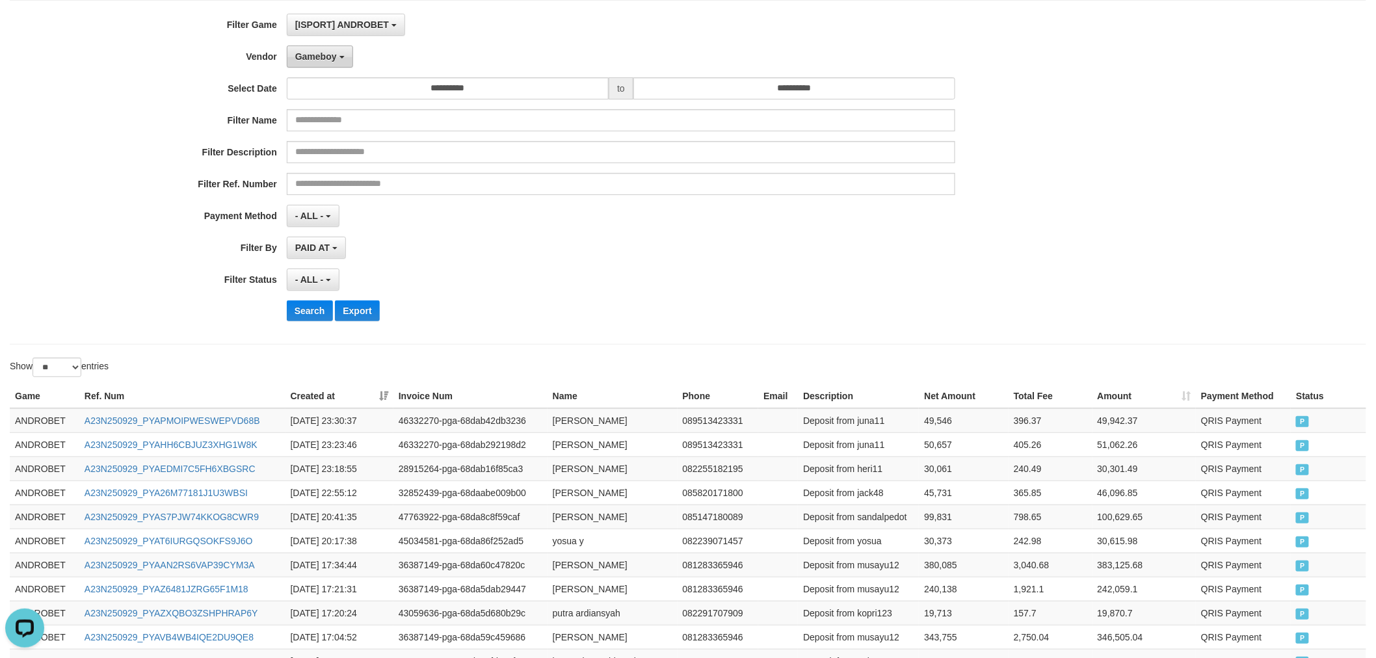 This screenshot has height=658, width=1376. I want to click on button: Search, so click(310, 311).